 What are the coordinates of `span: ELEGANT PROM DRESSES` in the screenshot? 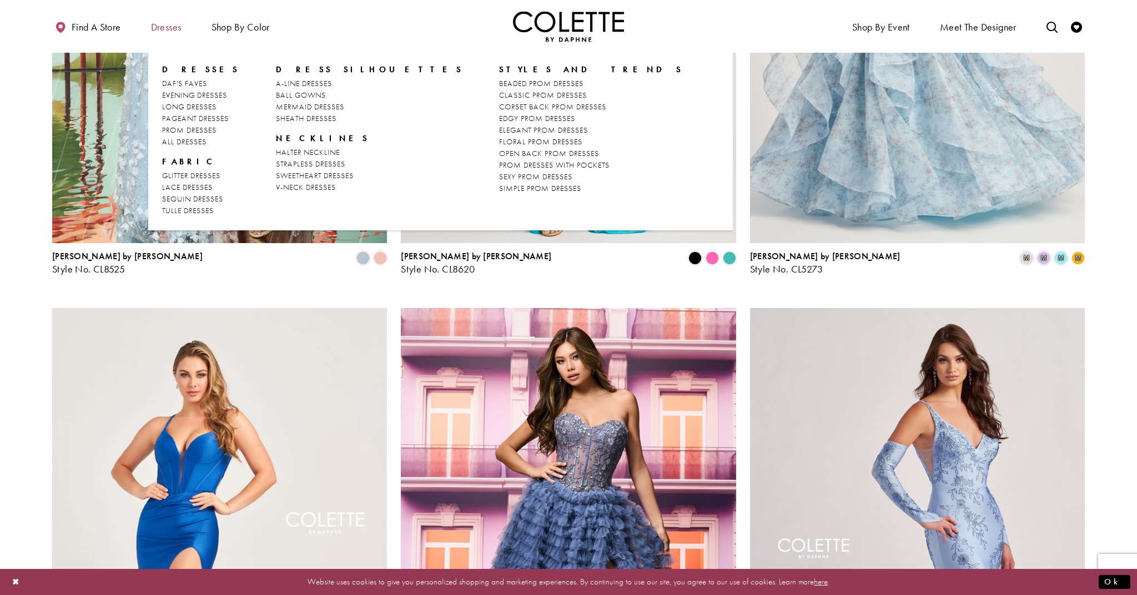 It's located at (544, 130).